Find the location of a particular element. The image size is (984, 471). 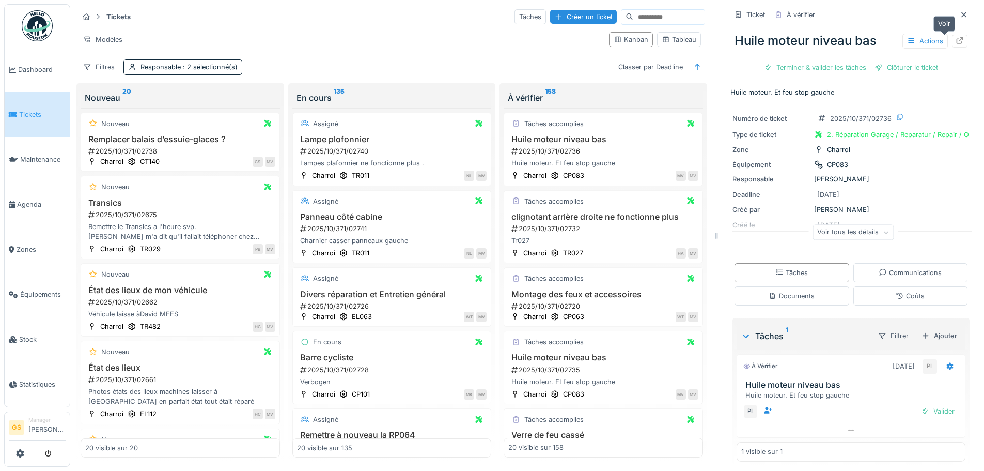

div: Deadline is located at coordinates (771, 194).